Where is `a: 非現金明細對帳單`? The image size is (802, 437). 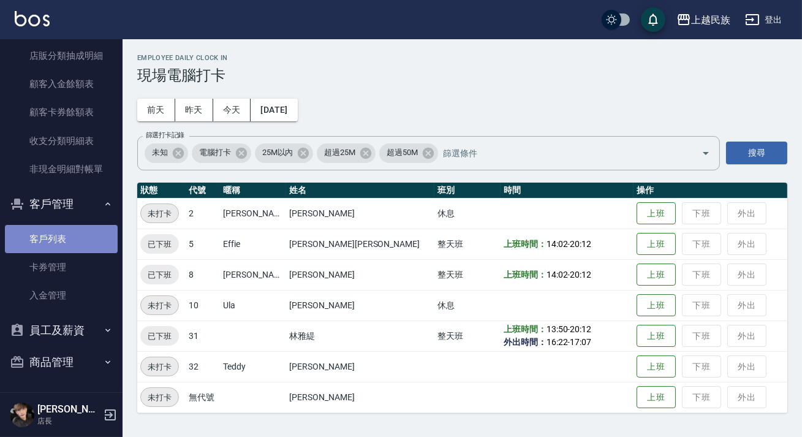
a: 非現金明細對帳單 is located at coordinates (61, 169).